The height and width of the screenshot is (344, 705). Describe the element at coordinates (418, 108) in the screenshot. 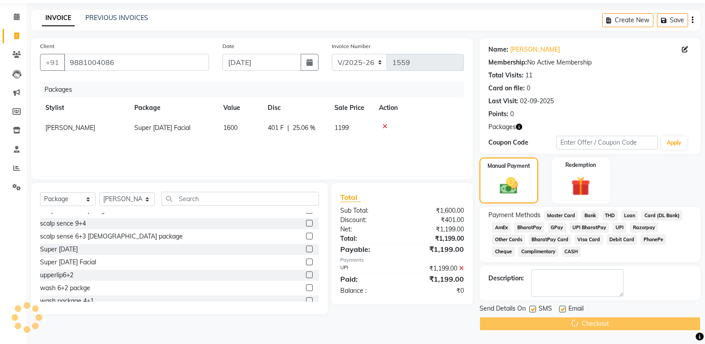

I see `th: Action` at that location.